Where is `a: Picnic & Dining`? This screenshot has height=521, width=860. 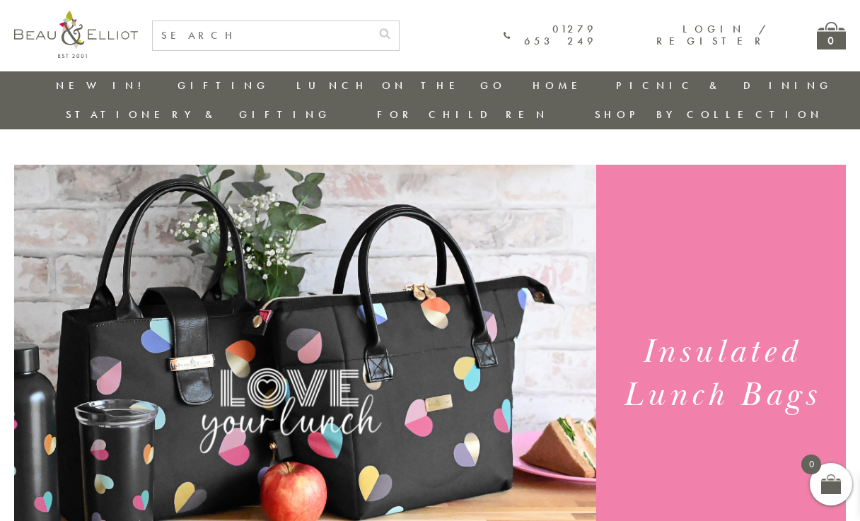 a: Picnic & Dining is located at coordinates (724, 86).